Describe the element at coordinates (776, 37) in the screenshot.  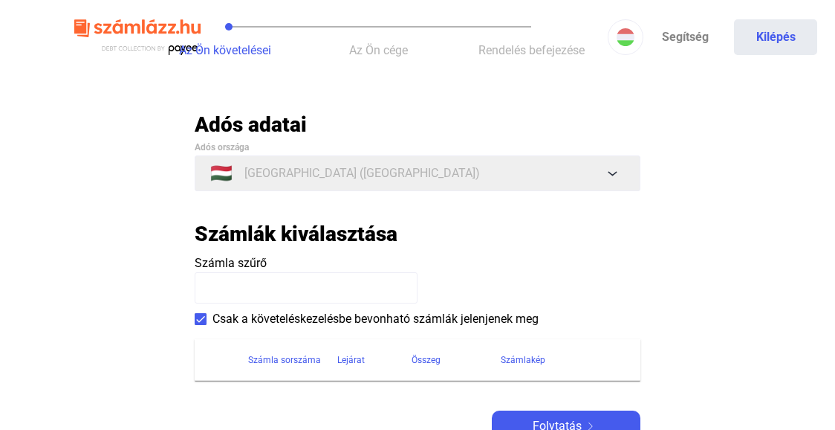
I see `button: Kilépés` at that location.